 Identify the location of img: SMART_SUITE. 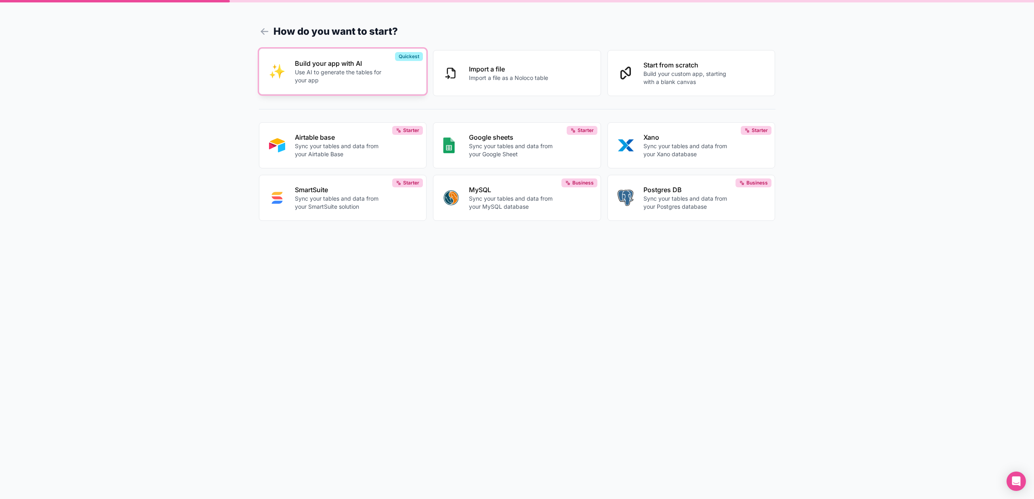
(277, 198).